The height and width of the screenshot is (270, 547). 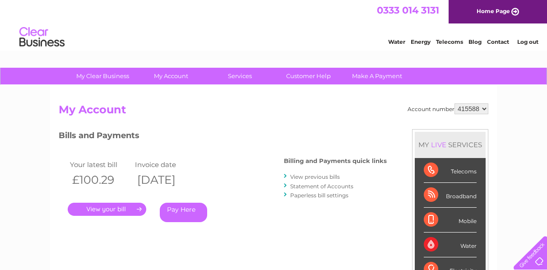 What do you see at coordinates (528, 42) in the screenshot?
I see `a: Log out` at bounding box center [528, 42].